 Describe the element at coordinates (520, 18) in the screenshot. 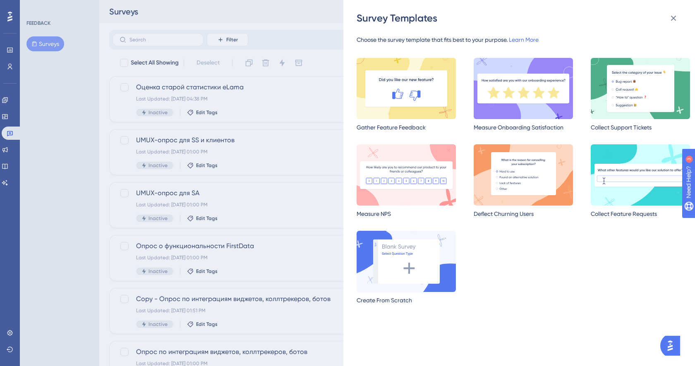

I see `div: Survey Templates` at that location.